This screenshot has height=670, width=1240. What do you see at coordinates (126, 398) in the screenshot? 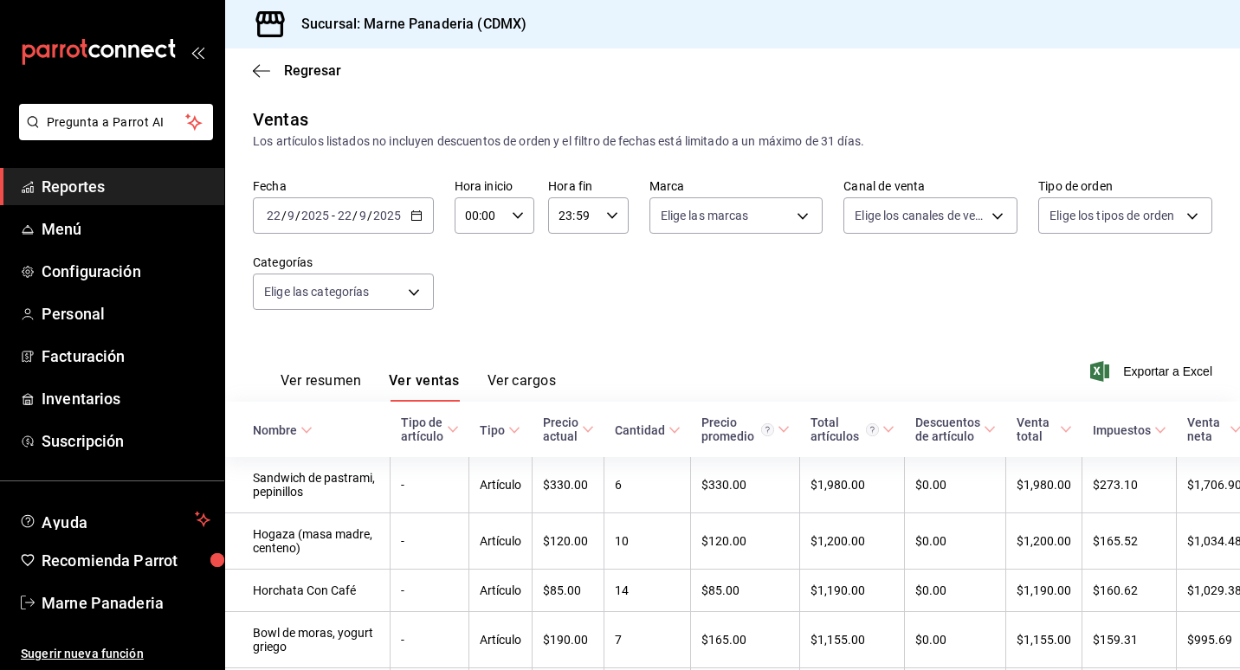
I see `span: Inventarios` at bounding box center [126, 398].